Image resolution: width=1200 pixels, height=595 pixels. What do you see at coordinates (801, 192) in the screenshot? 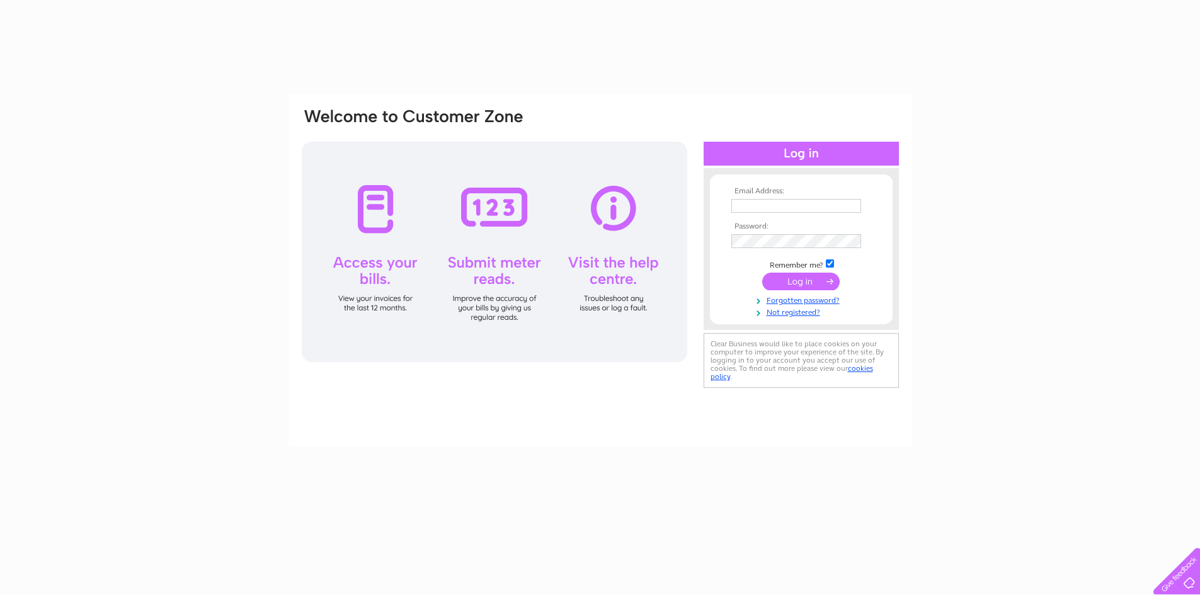
I see `th: Email Address:` at bounding box center [801, 192].